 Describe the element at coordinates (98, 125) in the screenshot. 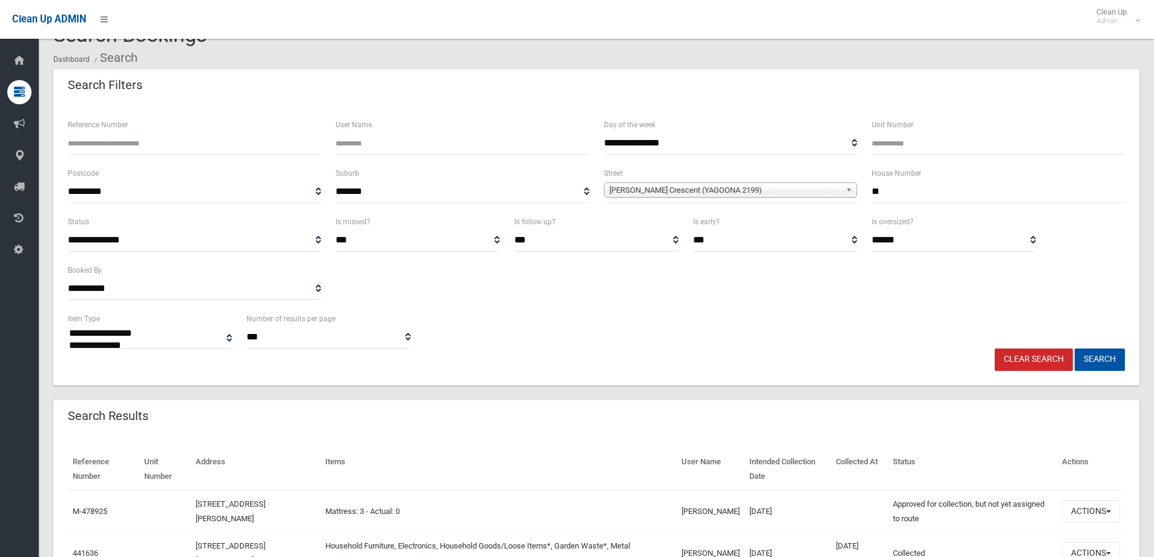

I see `label: Reference Number` at that location.